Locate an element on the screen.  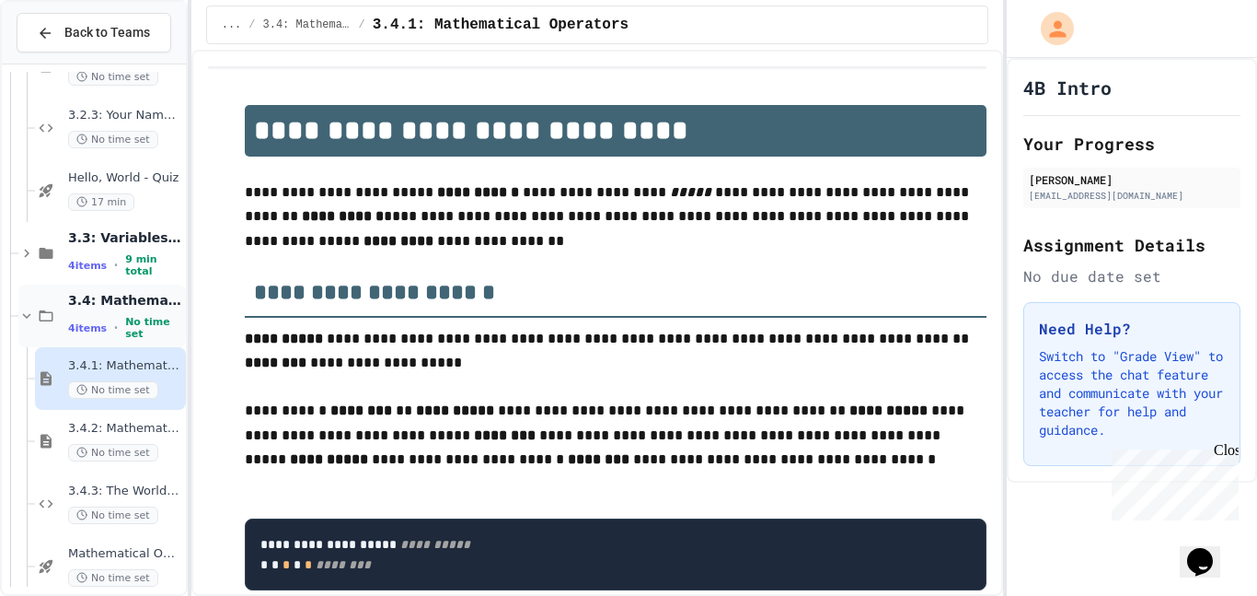
span: Back to Teams is located at coordinates (107, 32).